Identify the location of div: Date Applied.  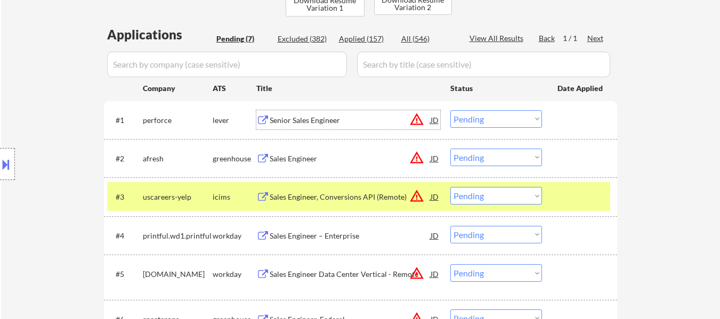
(581, 88).